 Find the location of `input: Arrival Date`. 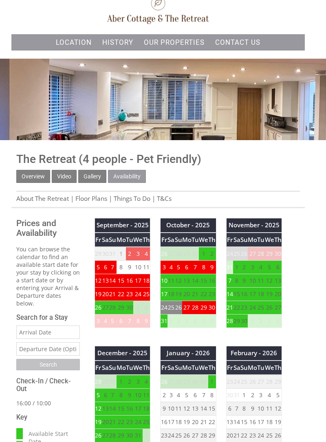

input: Arrival Date is located at coordinates (48, 332).